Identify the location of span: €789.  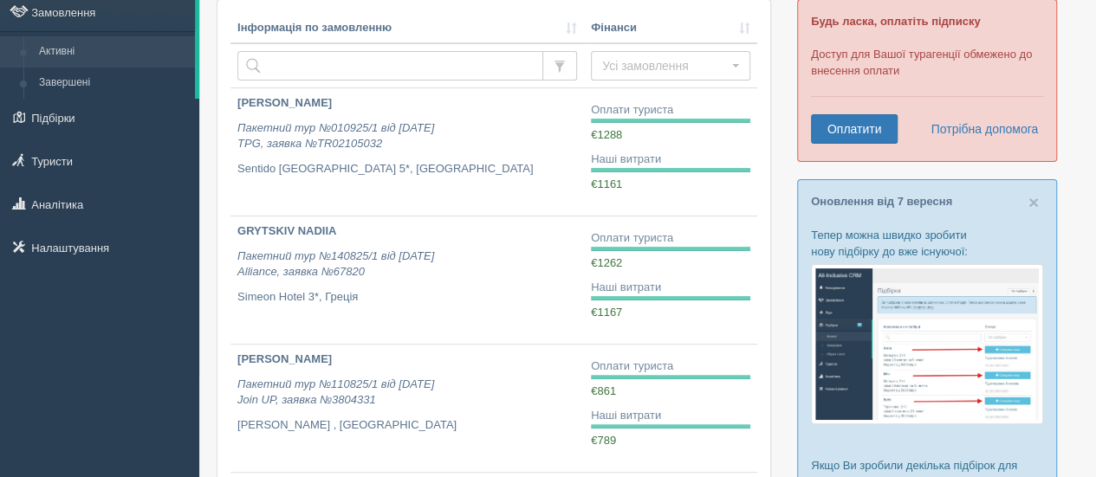
(603, 440).